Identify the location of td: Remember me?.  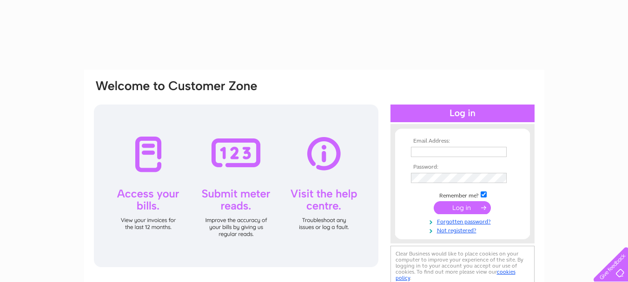
(462, 195).